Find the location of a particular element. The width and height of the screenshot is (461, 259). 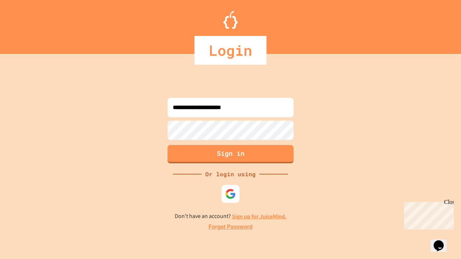

div: Chat with us now!Close is located at coordinates (26, 24).